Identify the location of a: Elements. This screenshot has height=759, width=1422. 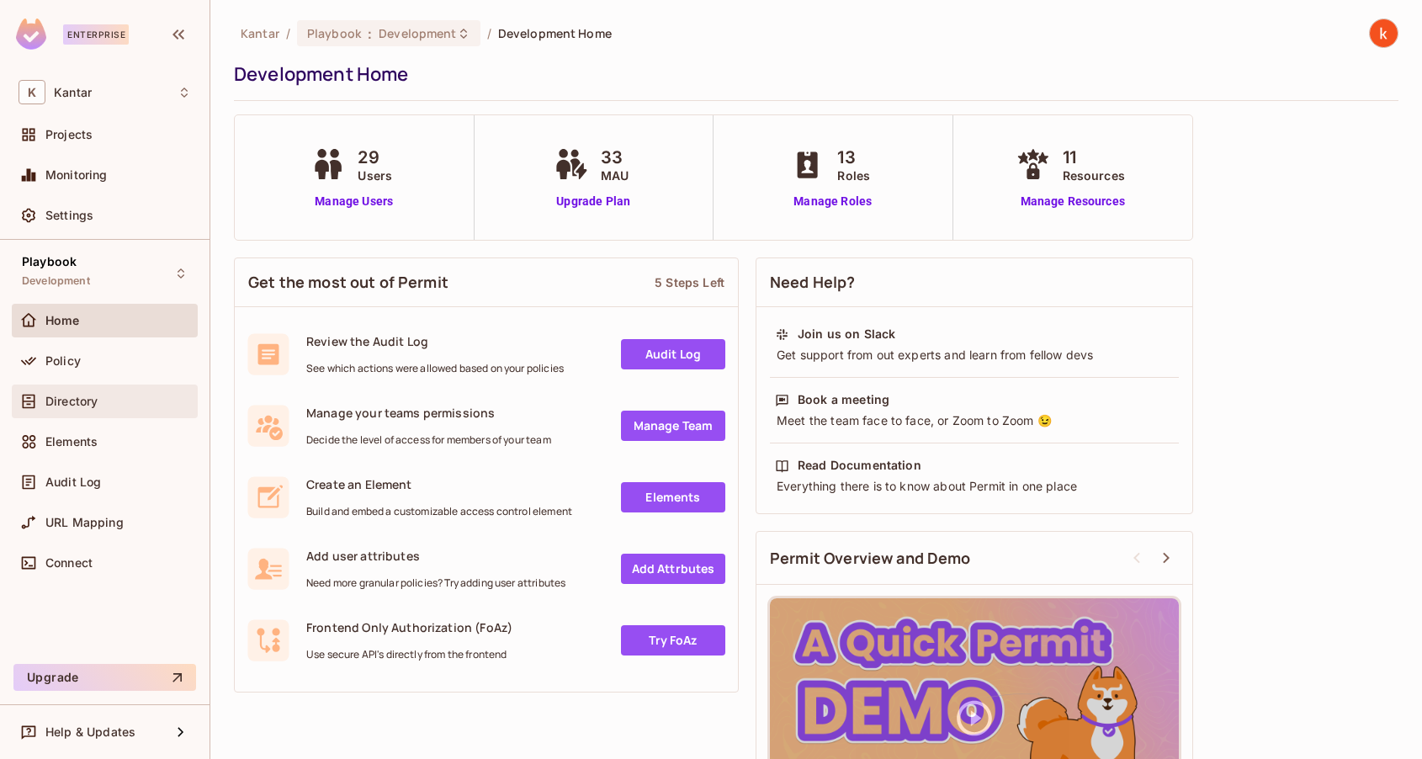
(673, 497).